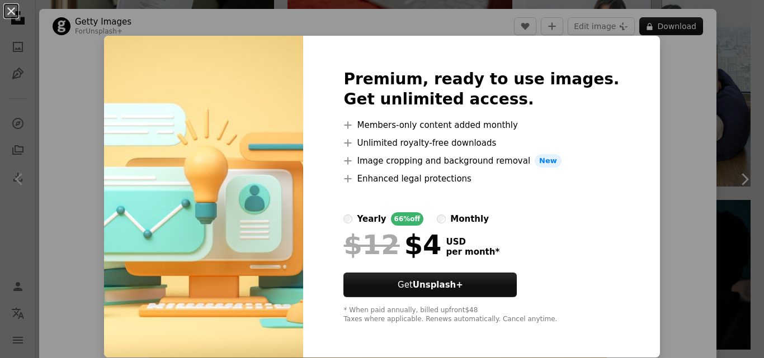 This screenshot has width=764, height=358. What do you see at coordinates (348, 219) in the screenshot?
I see `input: yearly66%off` at bounding box center [348, 219].